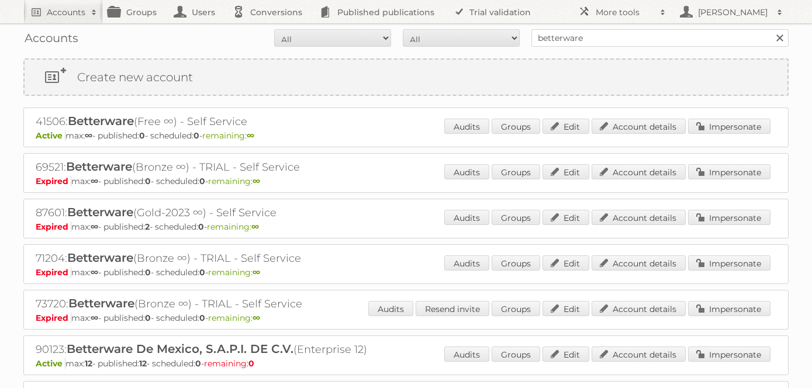 The height and width of the screenshot is (388, 812). What do you see at coordinates (66, 12) in the screenshot?
I see `h2: Accounts` at bounding box center [66, 12].